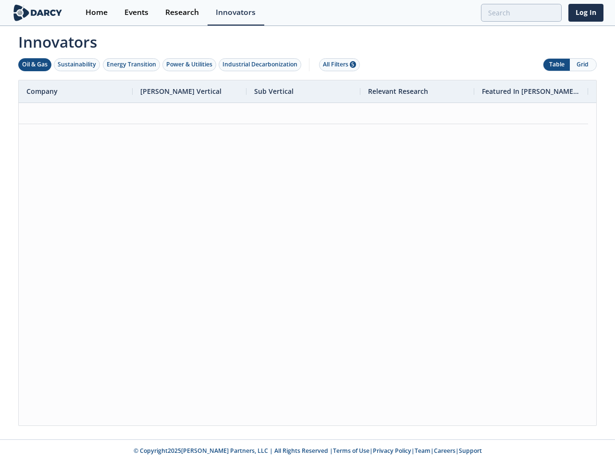 This screenshot has height=462, width=615. Describe the element at coordinates (522, 13) in the screenshot. I see `input: Advanced Search` at that location.